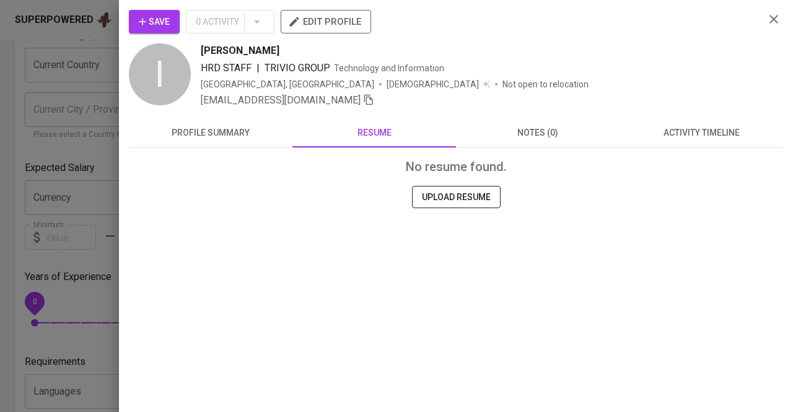 This screenshot has height=412, width=793. What do you see at coordinates (326, 22) in the screenshot?
I see `button: edit profile` at bounding box center [326, 22].